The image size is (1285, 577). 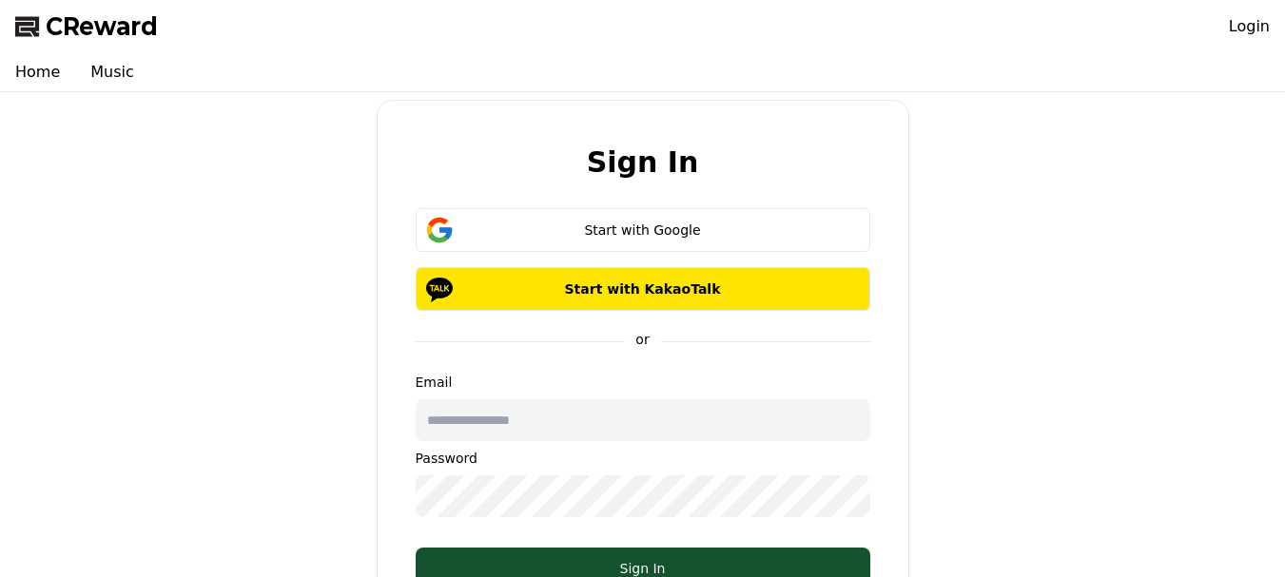 I want to click on p: Password, so click(x=643, y=459).